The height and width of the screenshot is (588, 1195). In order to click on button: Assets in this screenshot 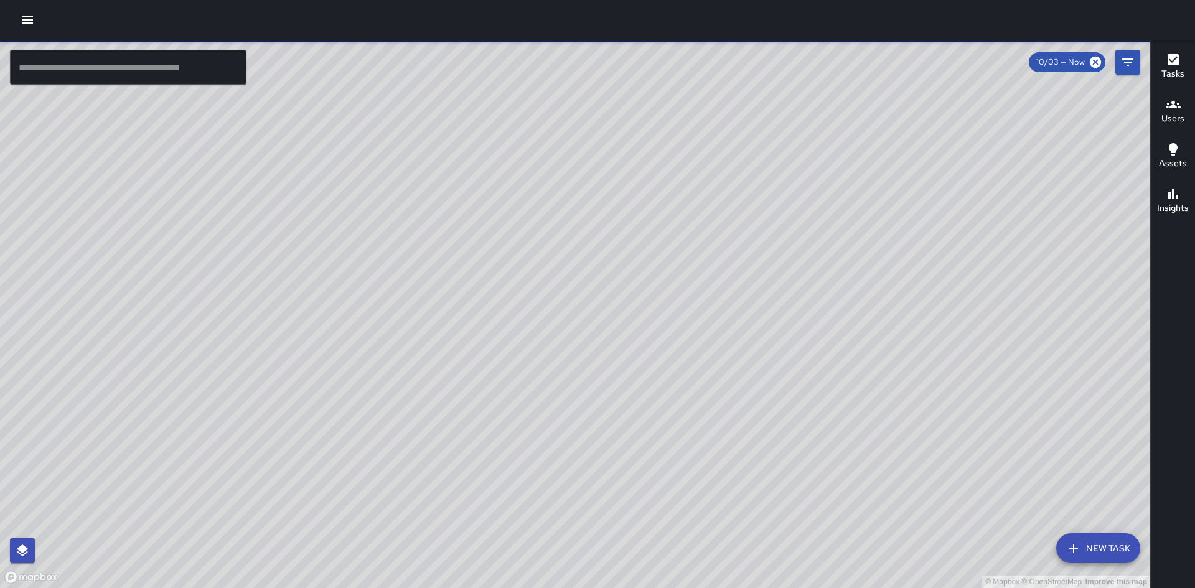, I will do `click(1173, 157)`.